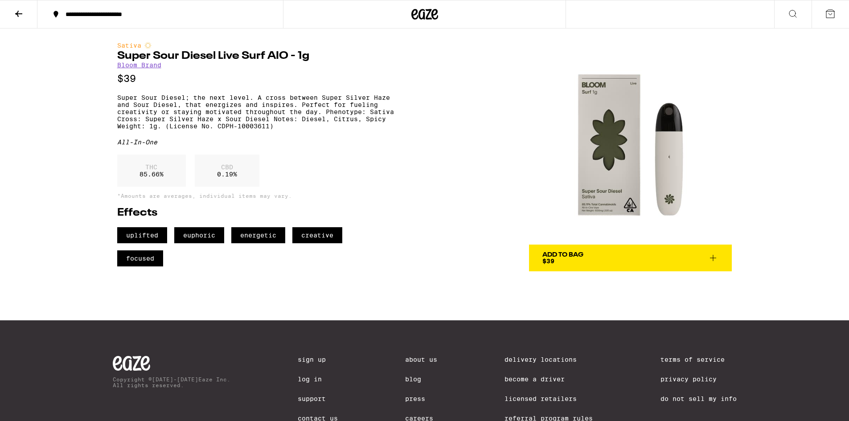 Image resolution: width=849 pixels, height=421 pixels. I want to click on a: Terms of Service, so click(699, 360).